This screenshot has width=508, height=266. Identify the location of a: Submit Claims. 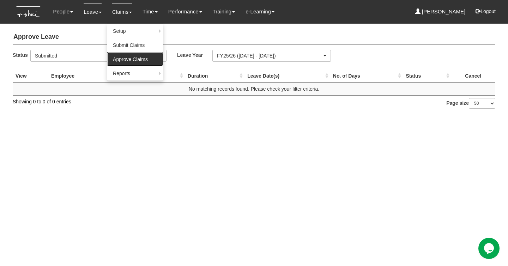
(135, 45).